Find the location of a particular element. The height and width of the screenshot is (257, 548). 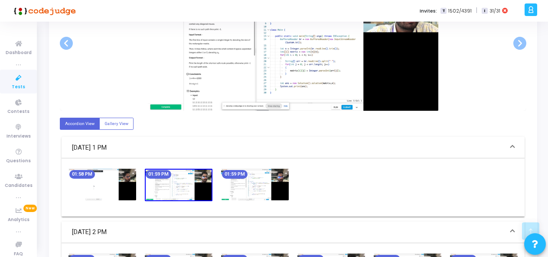

label: Gallery View is located at coordinates (116, 124).